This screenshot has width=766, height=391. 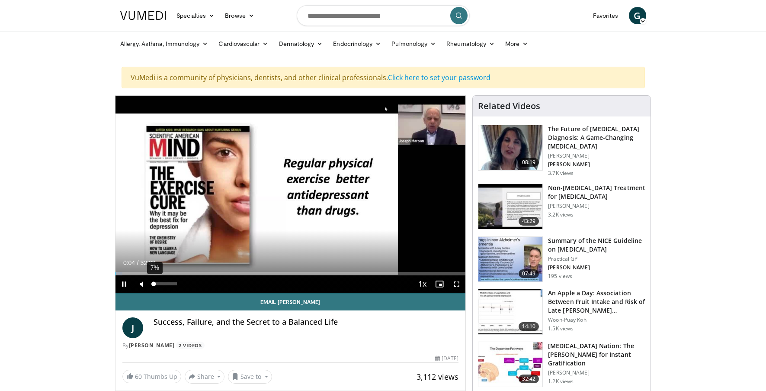 What do you see at coordinates (205, 377) in the screenshot?
I see `button: Share` at bounding box center [205, 377].